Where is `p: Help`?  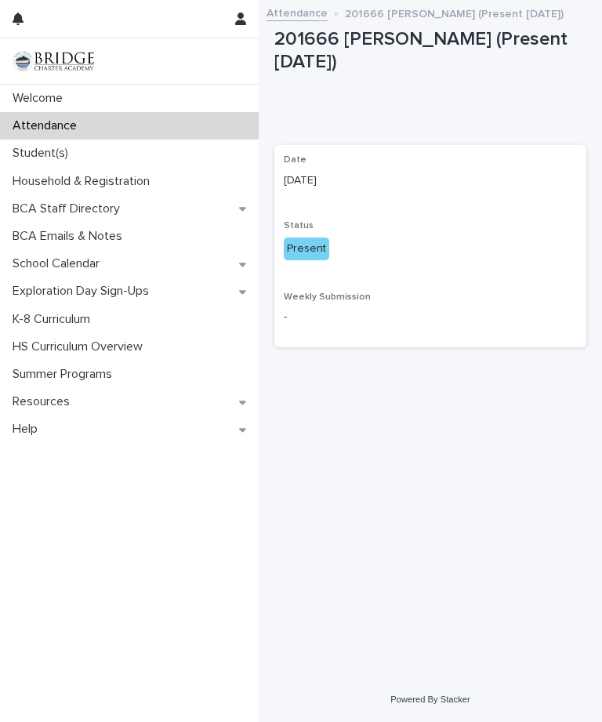
p: Help is located at coordinates (28, 429).